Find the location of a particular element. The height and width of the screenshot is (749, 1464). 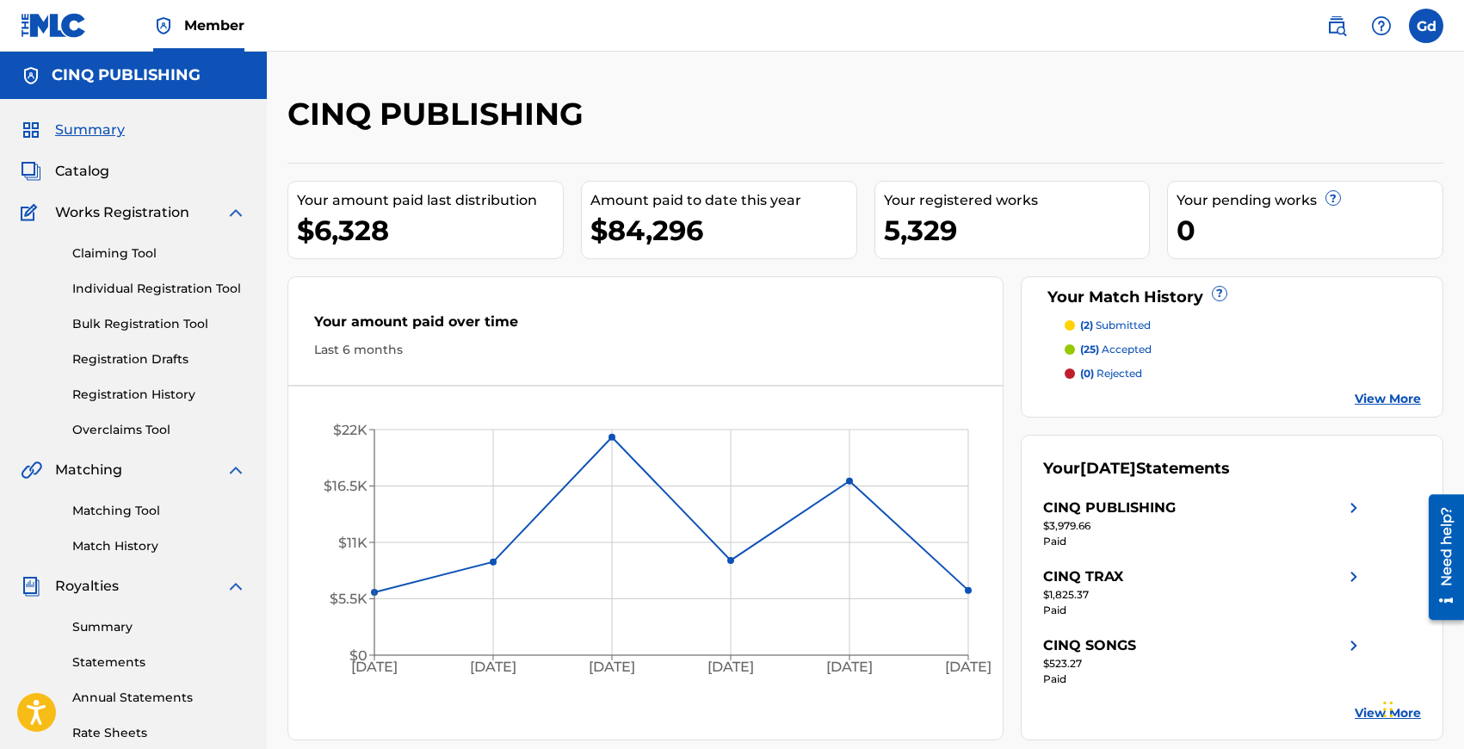

a: CINQ PUBLISHINGright chevron icon$3,979.66Paid is located at coordinates (1203, 523).